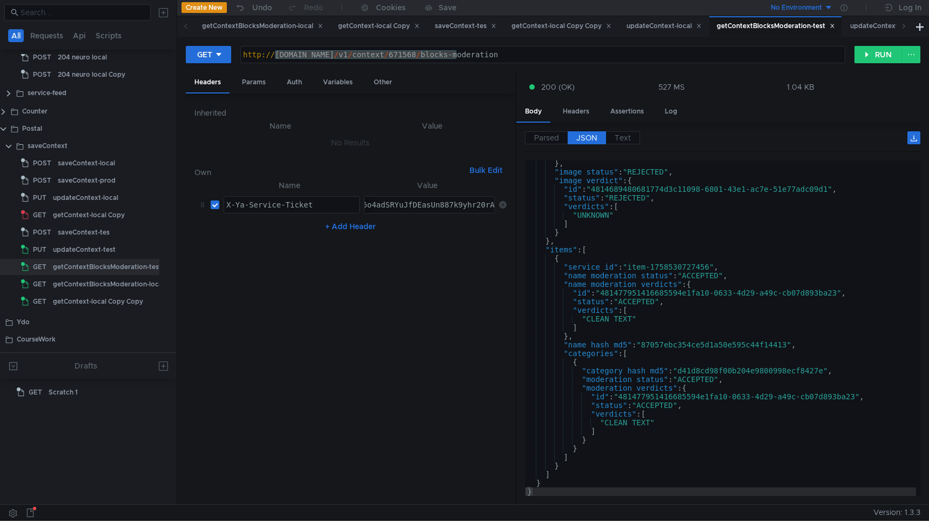 The width and height of the screenshot is (929, 522). What do you see at coordinates (204, 8) in the screenshot?
I see `button: Create New` at bounding box center [204, 8].